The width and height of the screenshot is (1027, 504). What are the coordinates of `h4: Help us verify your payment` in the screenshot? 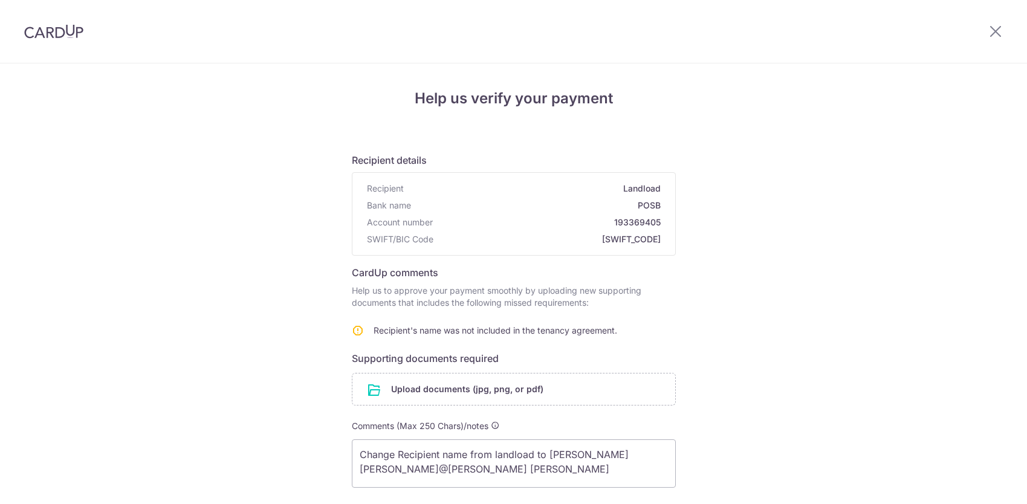 It's located at (514, 99).